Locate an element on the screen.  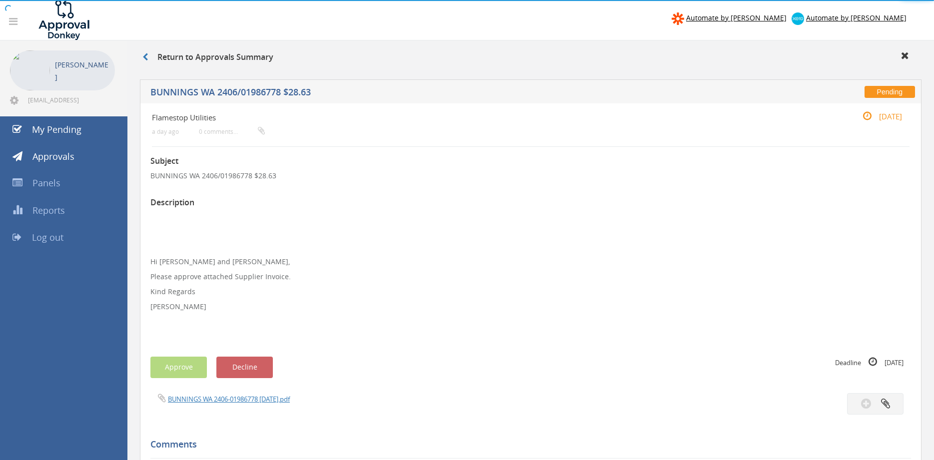
h5: Comments is located at coordinates (527, 445).